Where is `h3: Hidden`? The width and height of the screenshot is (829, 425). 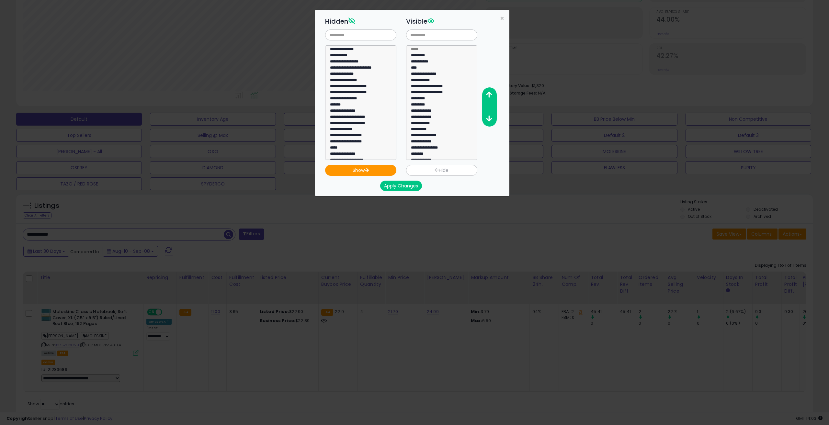 h3: Hidden is located at coordinates (361, 21).